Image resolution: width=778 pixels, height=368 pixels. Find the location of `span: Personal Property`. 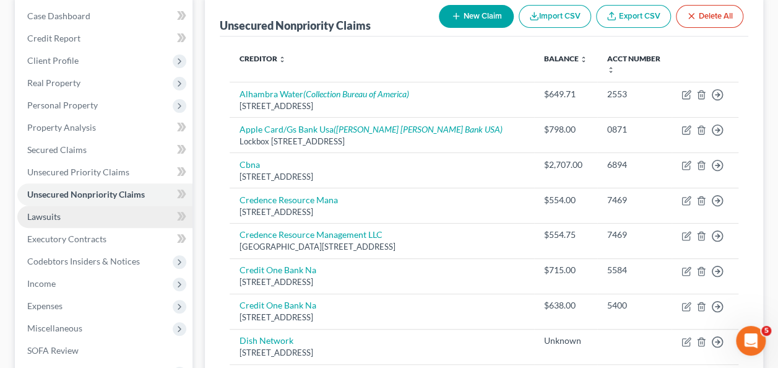

span: Personal Property is located at coordinates (63, 105).